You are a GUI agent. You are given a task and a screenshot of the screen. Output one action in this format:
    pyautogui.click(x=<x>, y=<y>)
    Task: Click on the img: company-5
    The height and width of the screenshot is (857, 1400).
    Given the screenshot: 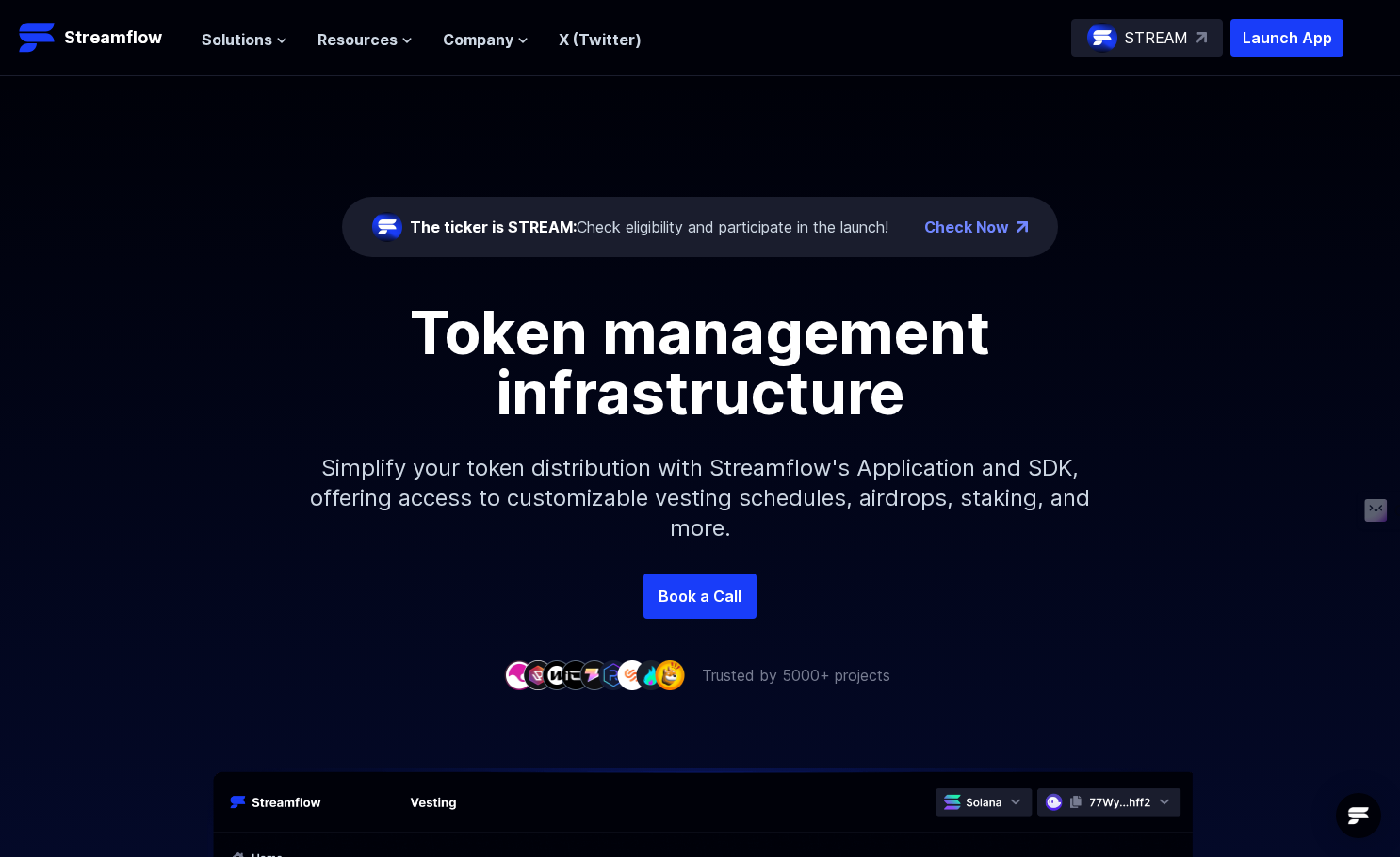 What is the action you would take?
    pyautogui.click(x=594, y=674)
    